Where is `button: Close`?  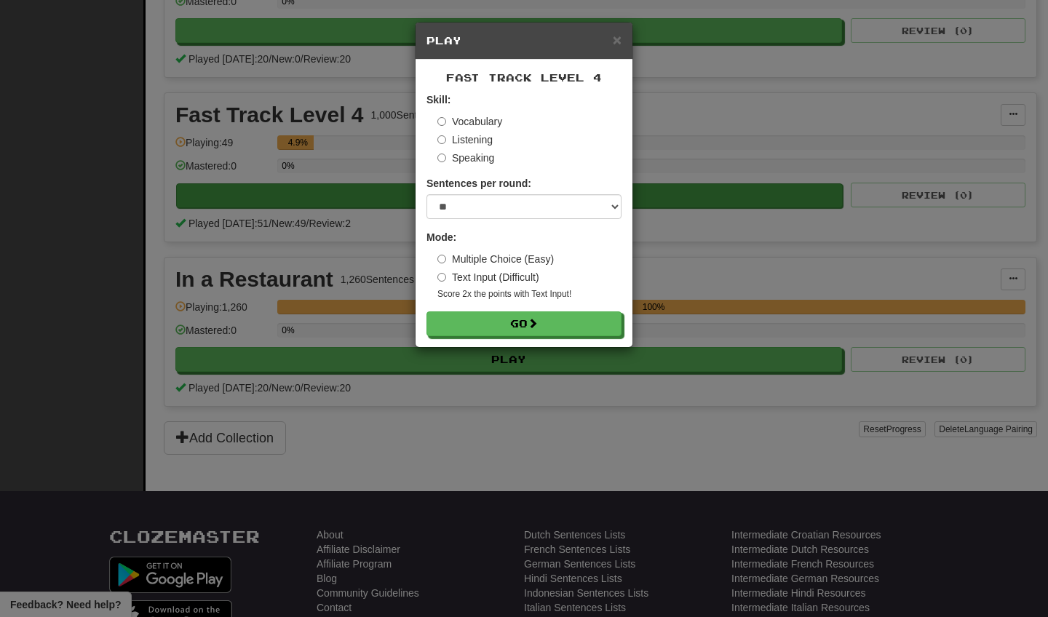 button: Close is located at coordinates (617, 39).